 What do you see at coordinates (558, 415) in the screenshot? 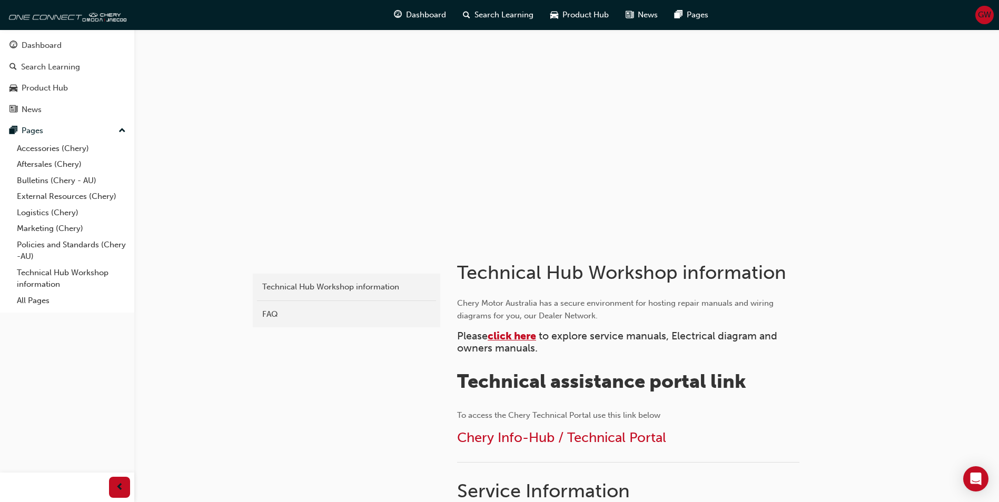
I see `span: To access the Chery Technical Portal use this link below` at bounding box center [558, 415].